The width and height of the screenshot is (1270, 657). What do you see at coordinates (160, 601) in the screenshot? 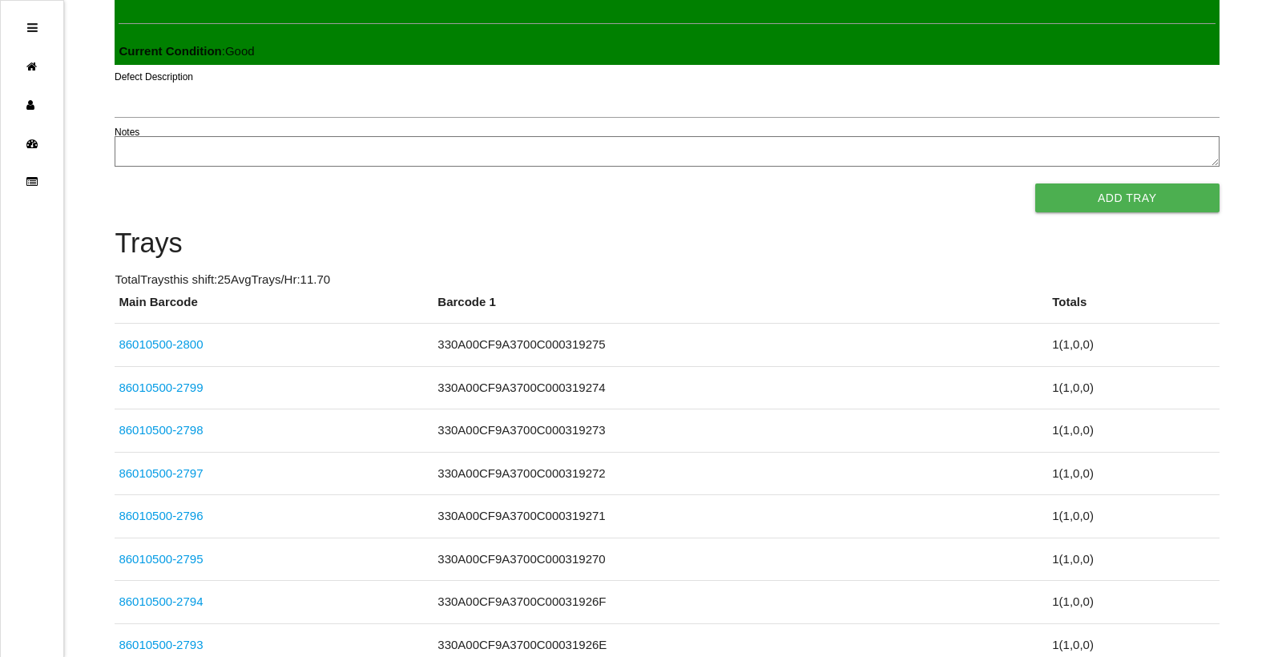
I see `a: 86010500-2794` at bounding box center [160, 601].